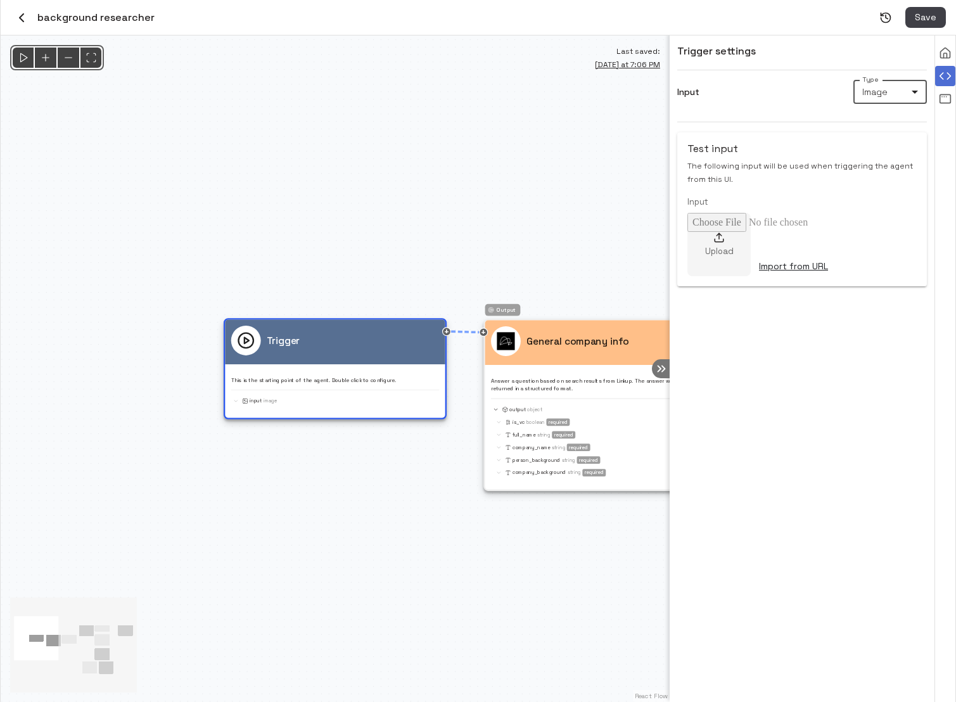  Describe the element at coordinates (802, 51) in the screenshot. I see `h6: Trigger settings` at that location.